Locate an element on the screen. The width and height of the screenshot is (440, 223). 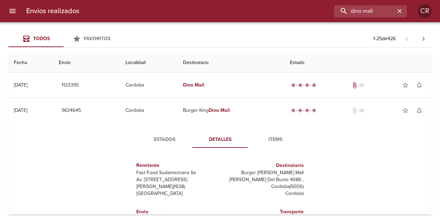
h6: Remitente is located at coordinates (177, 165).